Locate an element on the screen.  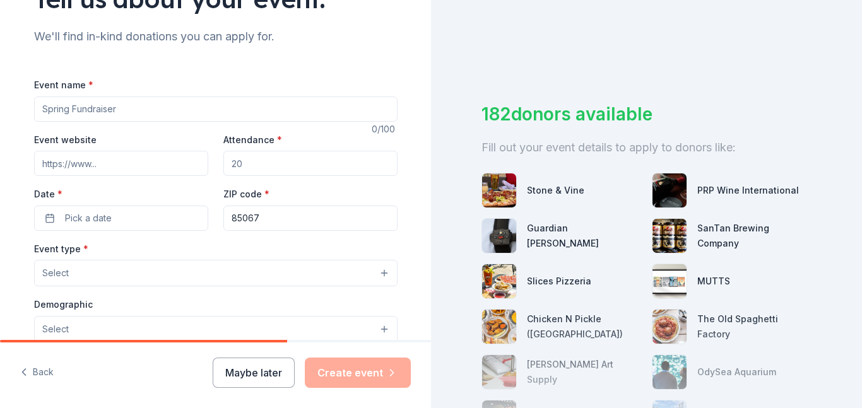
img: photo for MUTTS is located at coordinates (670, 281).